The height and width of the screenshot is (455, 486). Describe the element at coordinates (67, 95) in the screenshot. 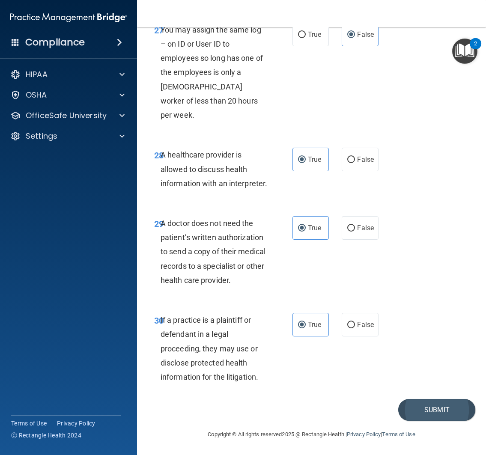

I see `a: OSHA` at that location.